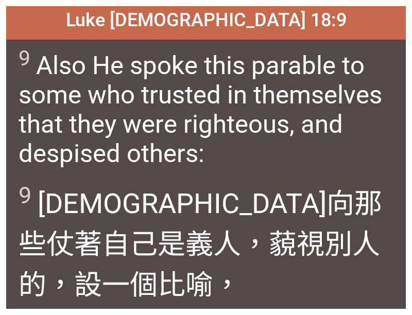 Image resolution: width=412 pixels, height=315 pixels. I want to click on wg1526: 義人, so click(199, 265).